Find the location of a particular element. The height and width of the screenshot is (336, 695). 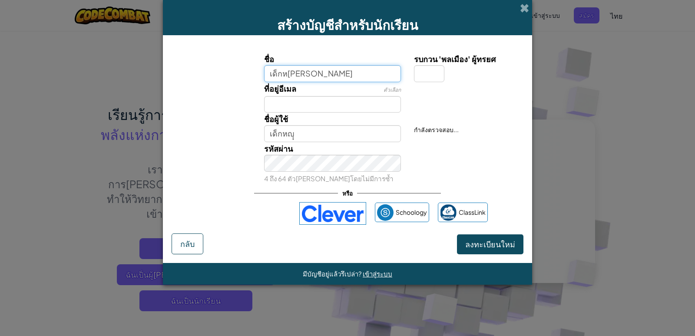

span: เข้าสู่ระบบ is located at coordinates (377, 273).